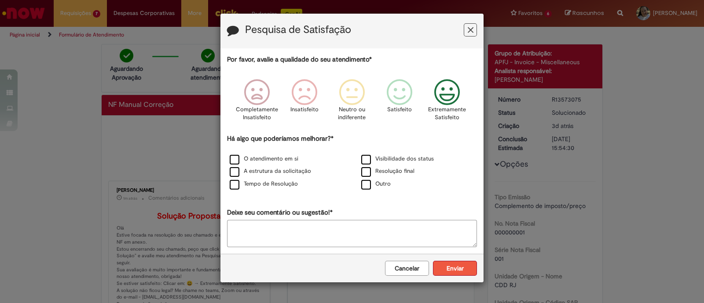  What do you see at coordinates (299, 59) in the screenshot?
I see `label: Por favor, avalie a qualidade do seu atendimento*` at bounding box center [299, 59].